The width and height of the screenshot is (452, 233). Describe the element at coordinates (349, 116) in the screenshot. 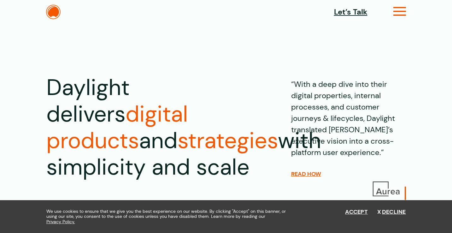

I see `p: “With a deep dive into their digital properties, internal processes, and customer journeys & life...` at that location.